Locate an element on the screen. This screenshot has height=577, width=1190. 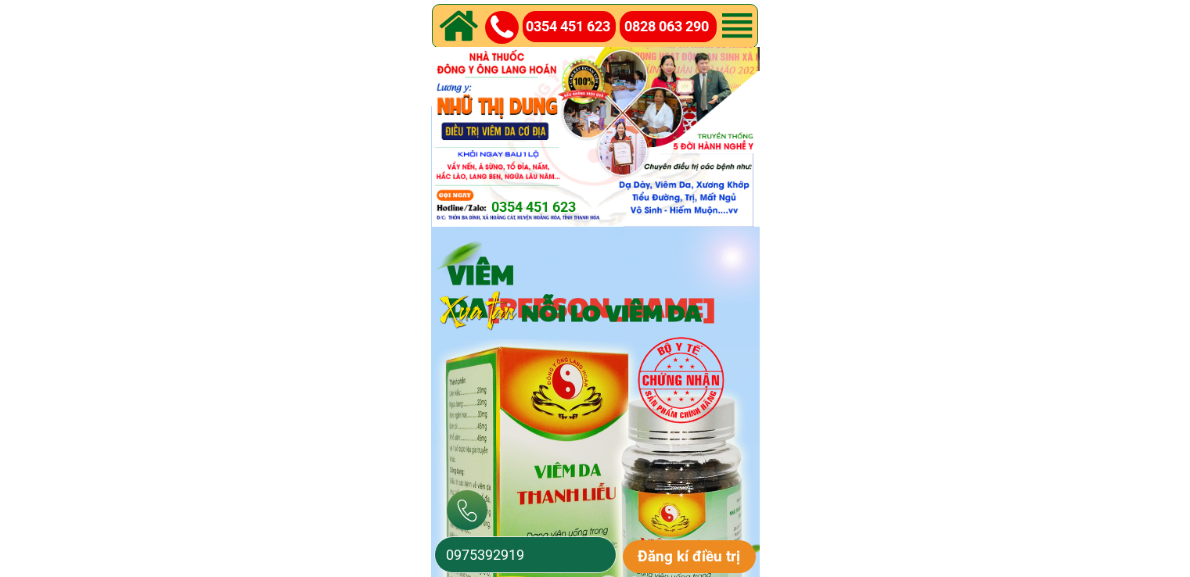
p: Đăng kí điều trị is located at coordinates (689, 557).